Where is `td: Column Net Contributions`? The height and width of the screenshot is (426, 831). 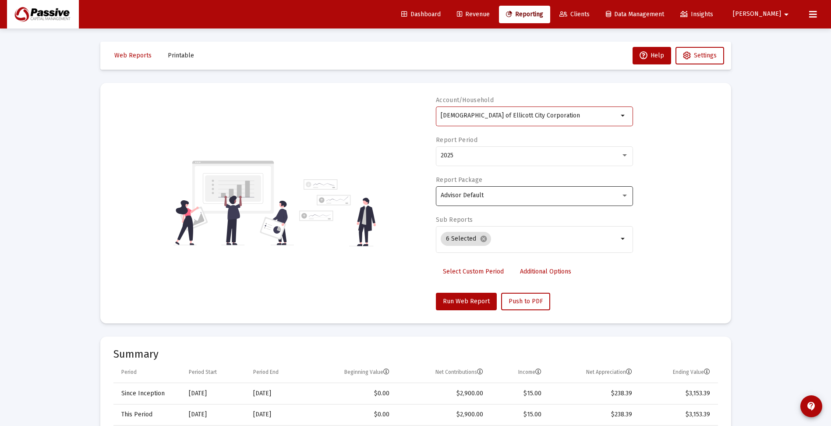 td: Column Net Contributions is located at coordinates (442, 372).